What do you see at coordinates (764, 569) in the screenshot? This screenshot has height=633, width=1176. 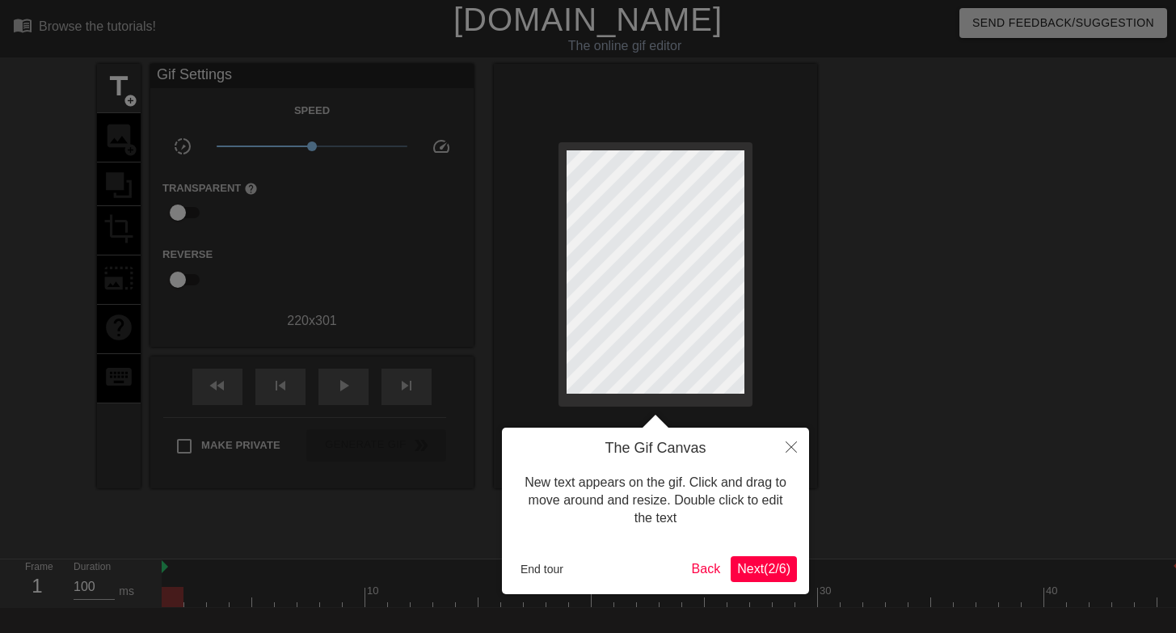 I see `button: Next` at bounding box center [764, 569].